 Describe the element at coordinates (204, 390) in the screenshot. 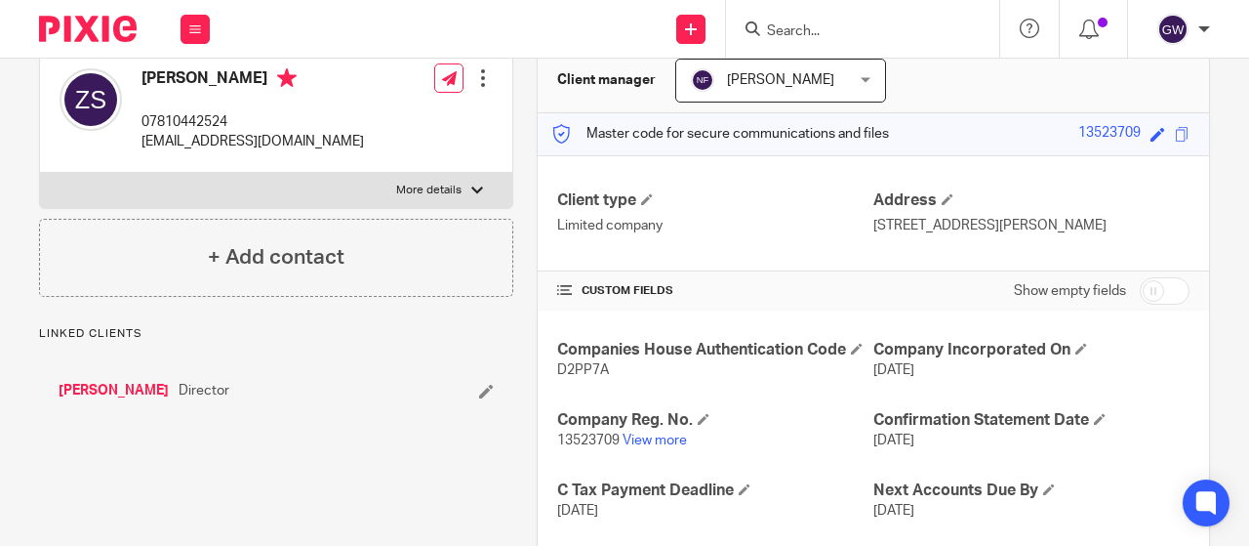

I see `span: Director` at that location.